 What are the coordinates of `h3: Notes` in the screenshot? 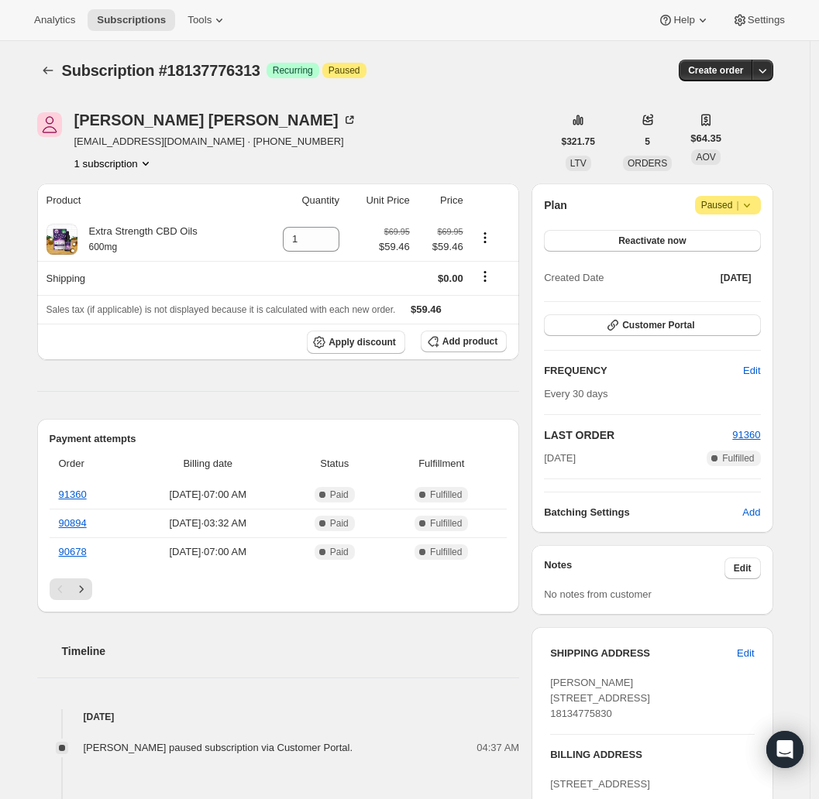 It's located at (634, 568).